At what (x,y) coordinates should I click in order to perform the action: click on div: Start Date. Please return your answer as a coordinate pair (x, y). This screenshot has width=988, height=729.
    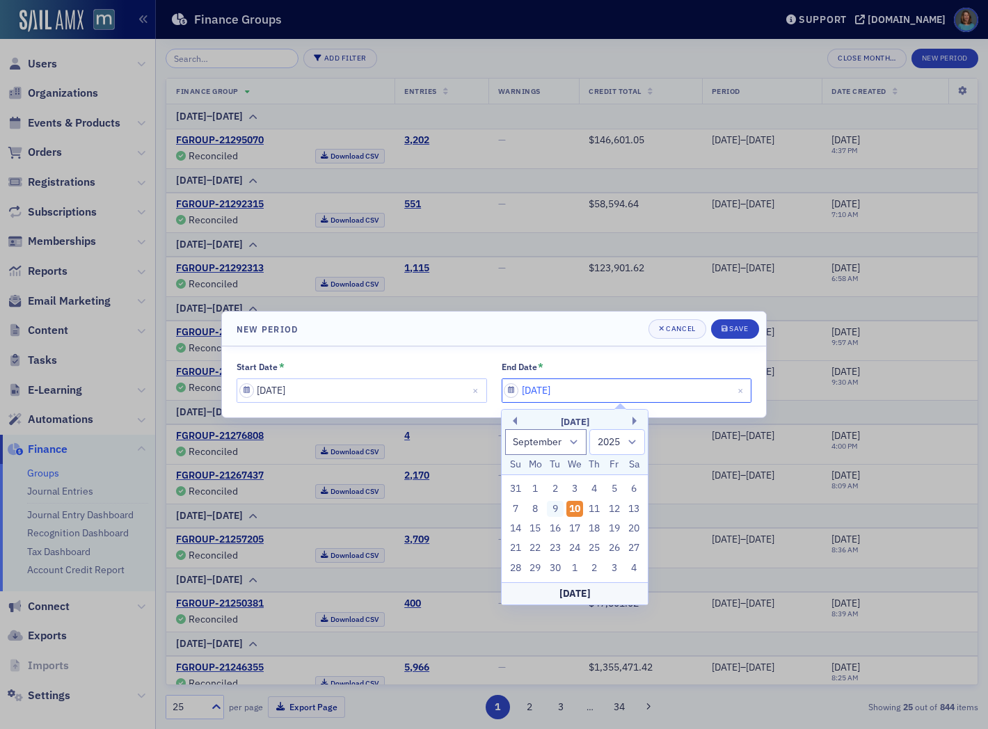
    Looking at the image, I should click on (257, 367).